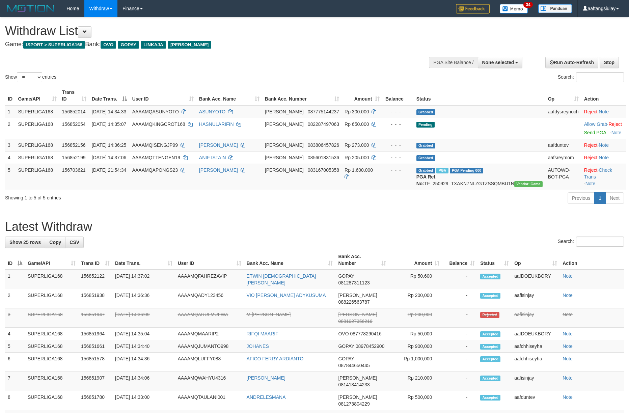 The width and height of the screenshot is (629, 413). Describe the element at coordinates (592, 260) in the screenshot. I see `th: Action` at that location.